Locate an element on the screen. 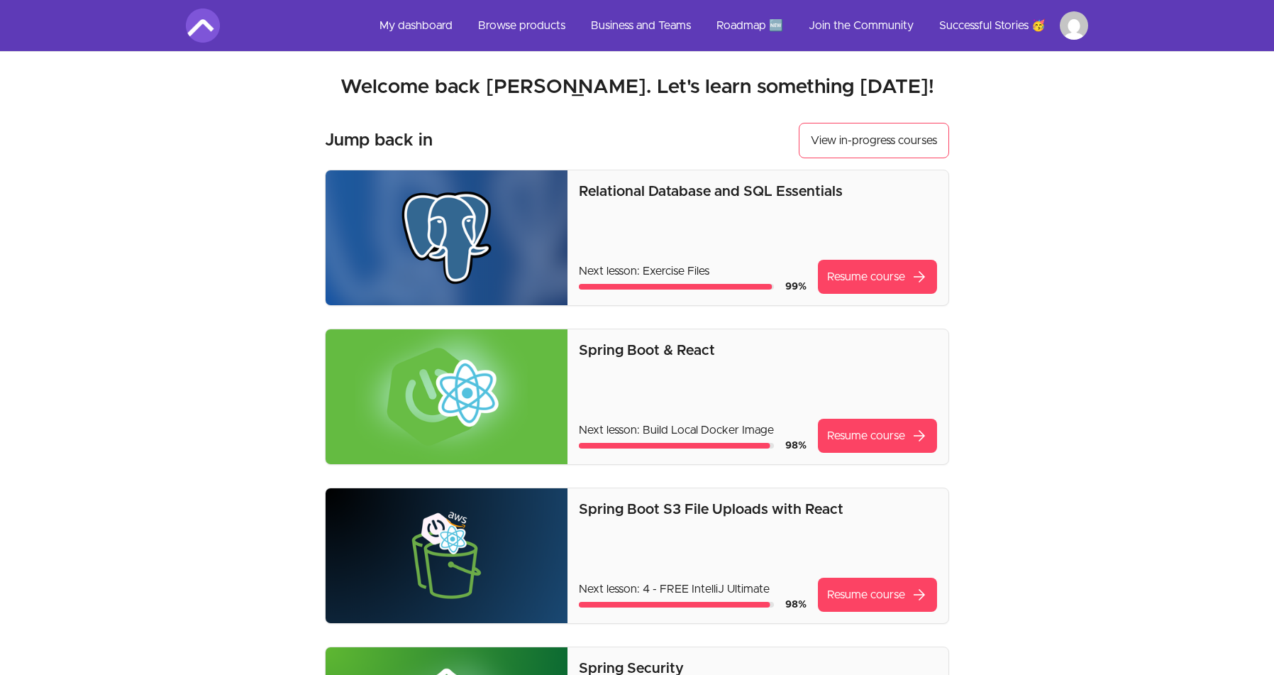  img: Amigoscode logo is located at coordinates (203, 26).